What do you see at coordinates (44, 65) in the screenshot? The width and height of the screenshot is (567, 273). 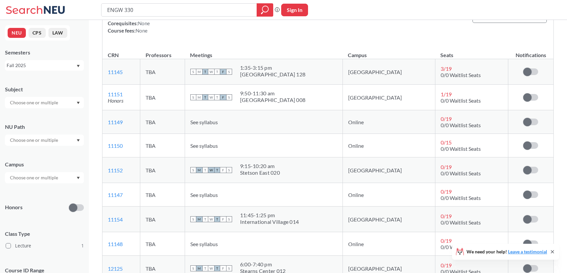 I see `div: Fall 2025Dropdown arrow` at bounding box center [44, 65].